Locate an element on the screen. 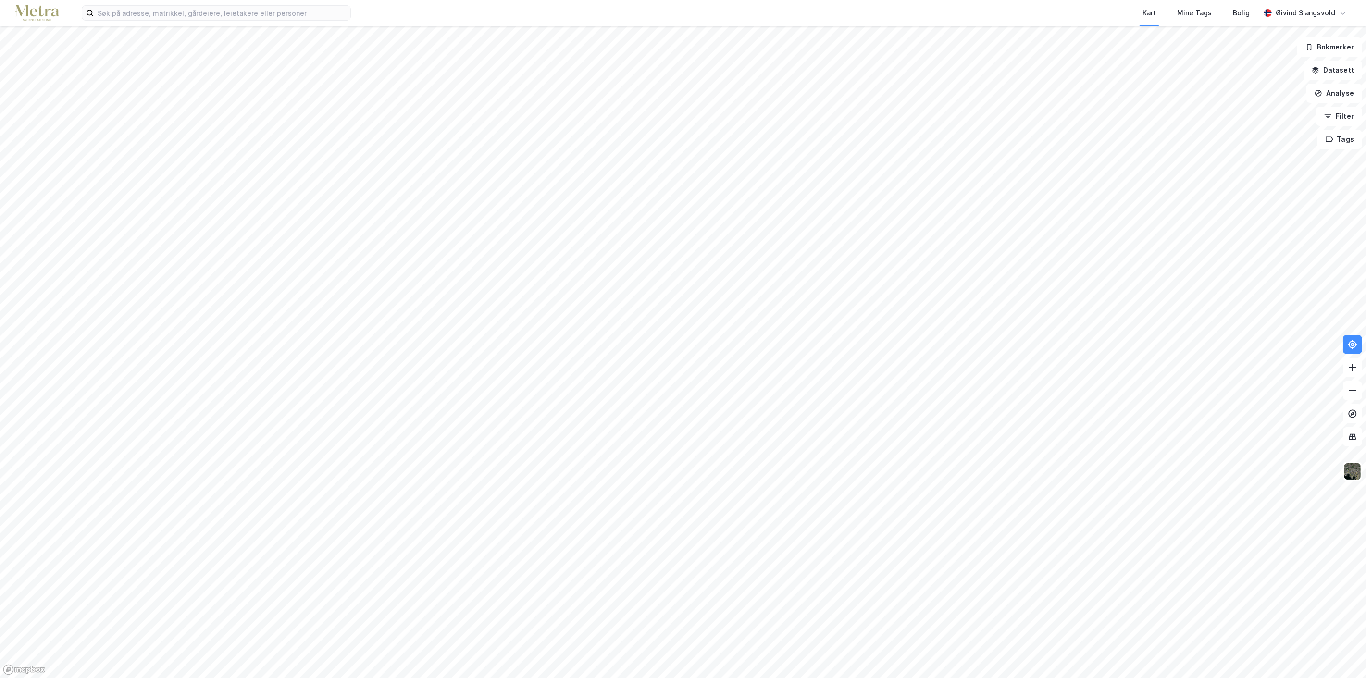 The image size is (1366, 678). div: Kontrollprogram for chat is located at coordinates (1342, 655).